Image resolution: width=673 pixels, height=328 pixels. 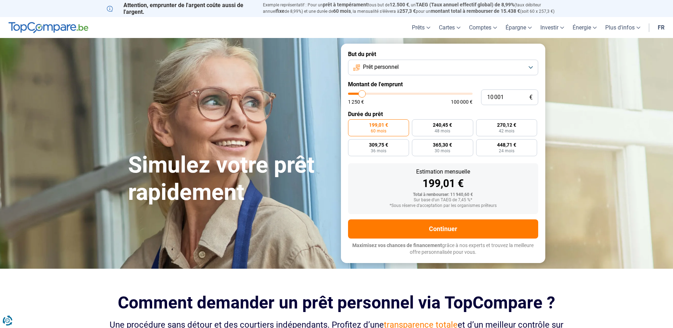 I want to click on button: Prêt personnel, so click(x=443, y=67).